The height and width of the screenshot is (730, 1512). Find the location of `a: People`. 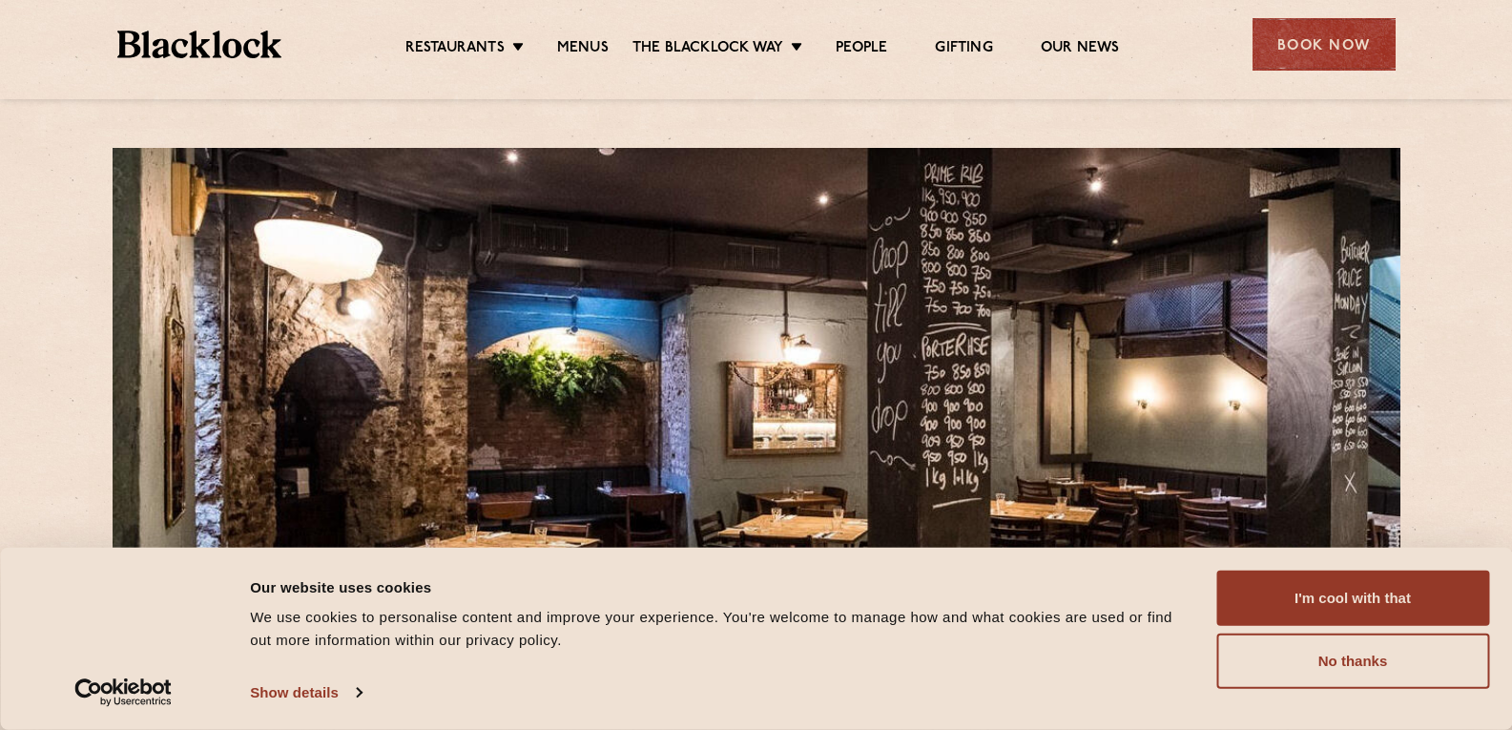

a: People is located at coordinates (861, 50).